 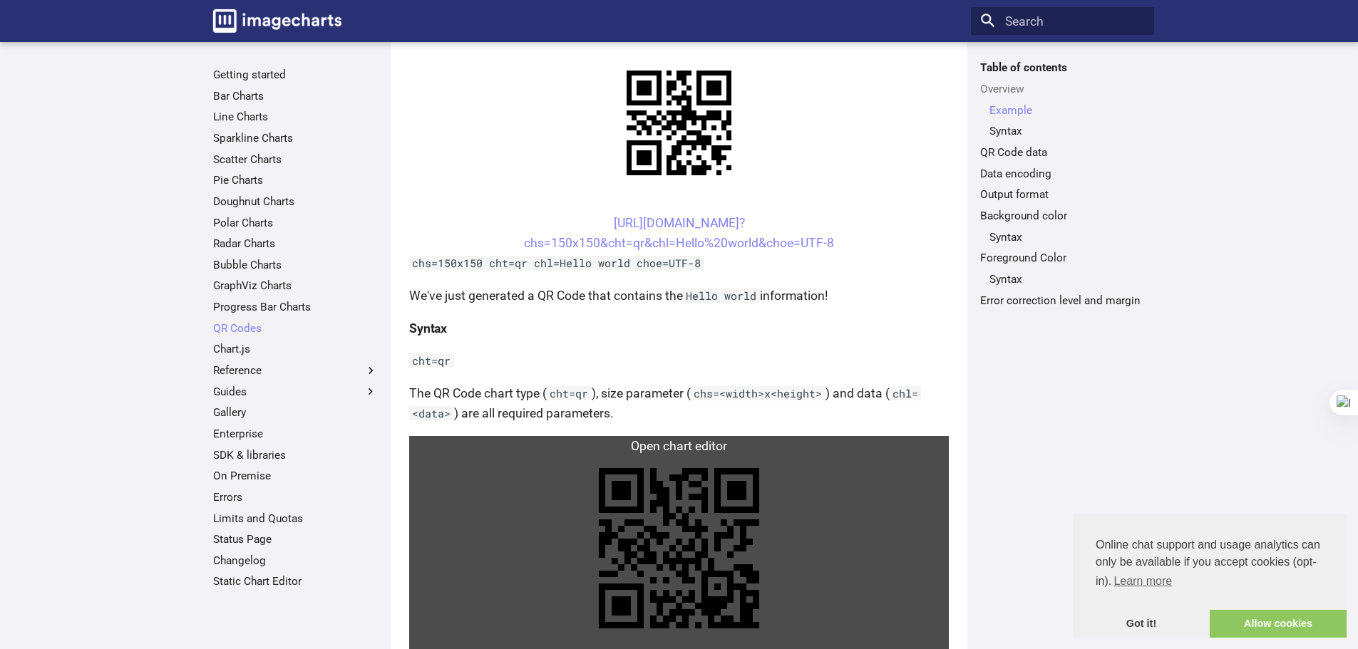 I want to click on nav: Overview, so click(x=1062, y=121).